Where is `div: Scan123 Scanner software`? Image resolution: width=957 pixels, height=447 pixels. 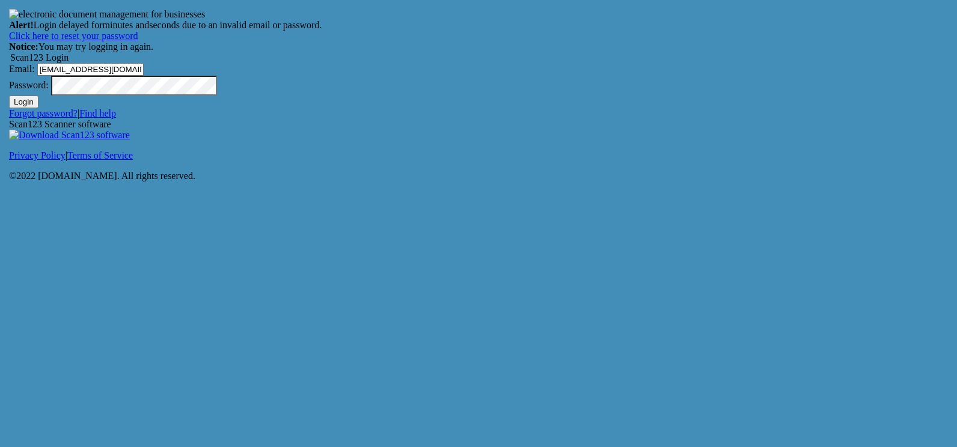 div: Scan123 Scanner software is located at coordinates (478, 130).